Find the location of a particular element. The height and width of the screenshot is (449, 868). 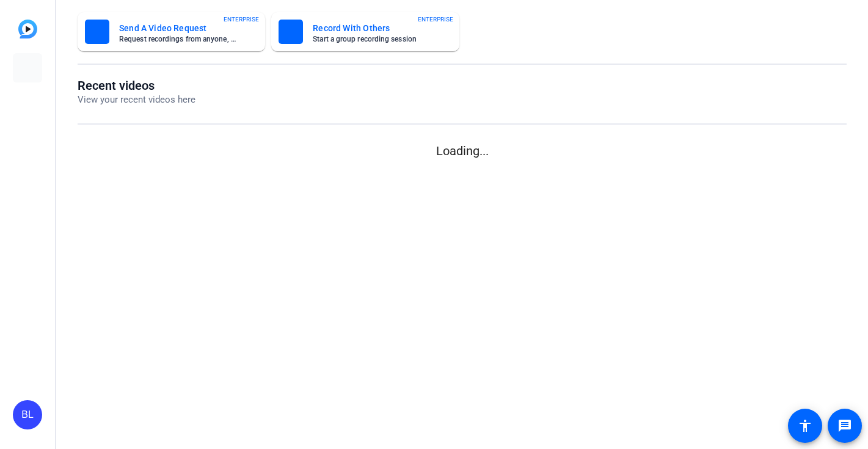

mat-icon: accessibility is located at coordinates (805, 426).